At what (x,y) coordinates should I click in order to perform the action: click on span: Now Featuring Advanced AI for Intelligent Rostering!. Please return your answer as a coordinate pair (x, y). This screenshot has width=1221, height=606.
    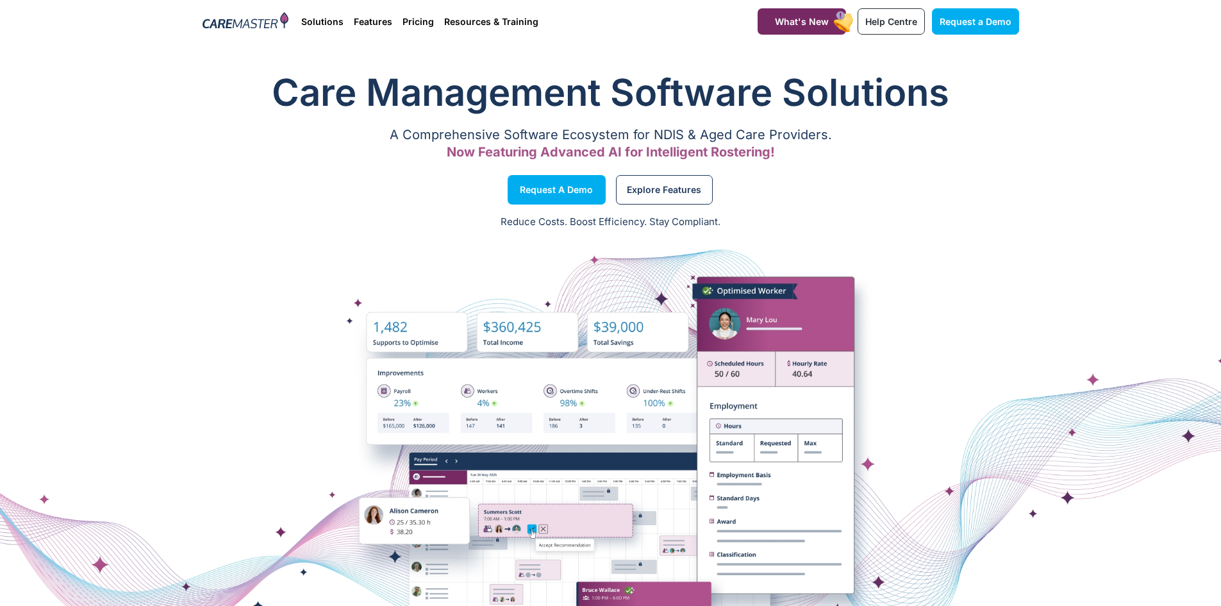
    Looking at the image, I should click on (611, 152).